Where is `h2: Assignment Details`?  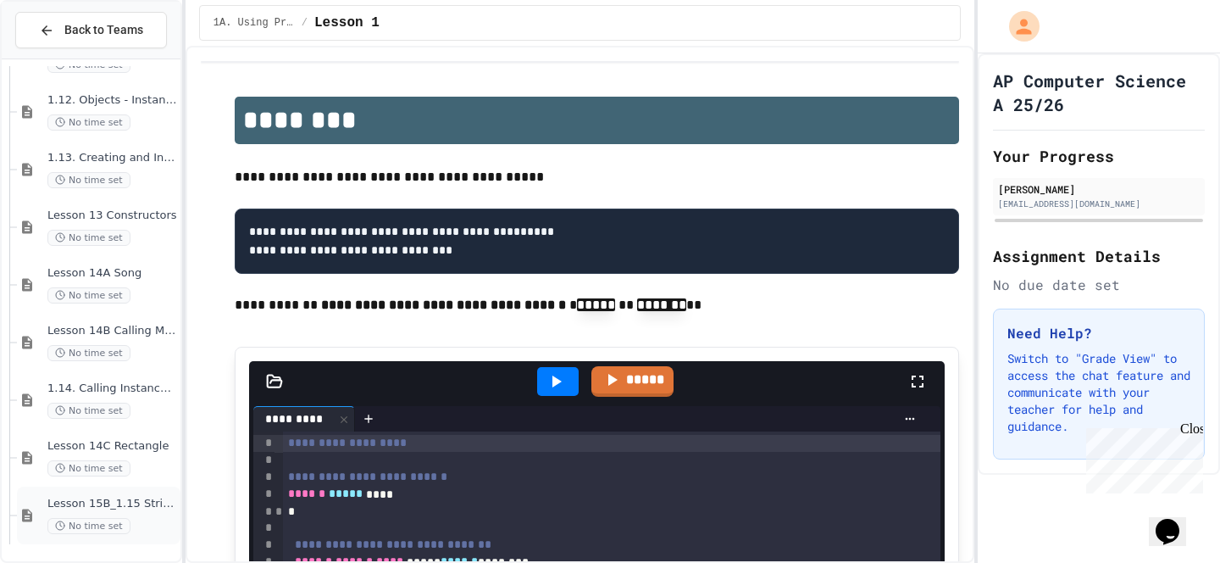
h2: Assignment Details is located at coordinates (1099, 256).